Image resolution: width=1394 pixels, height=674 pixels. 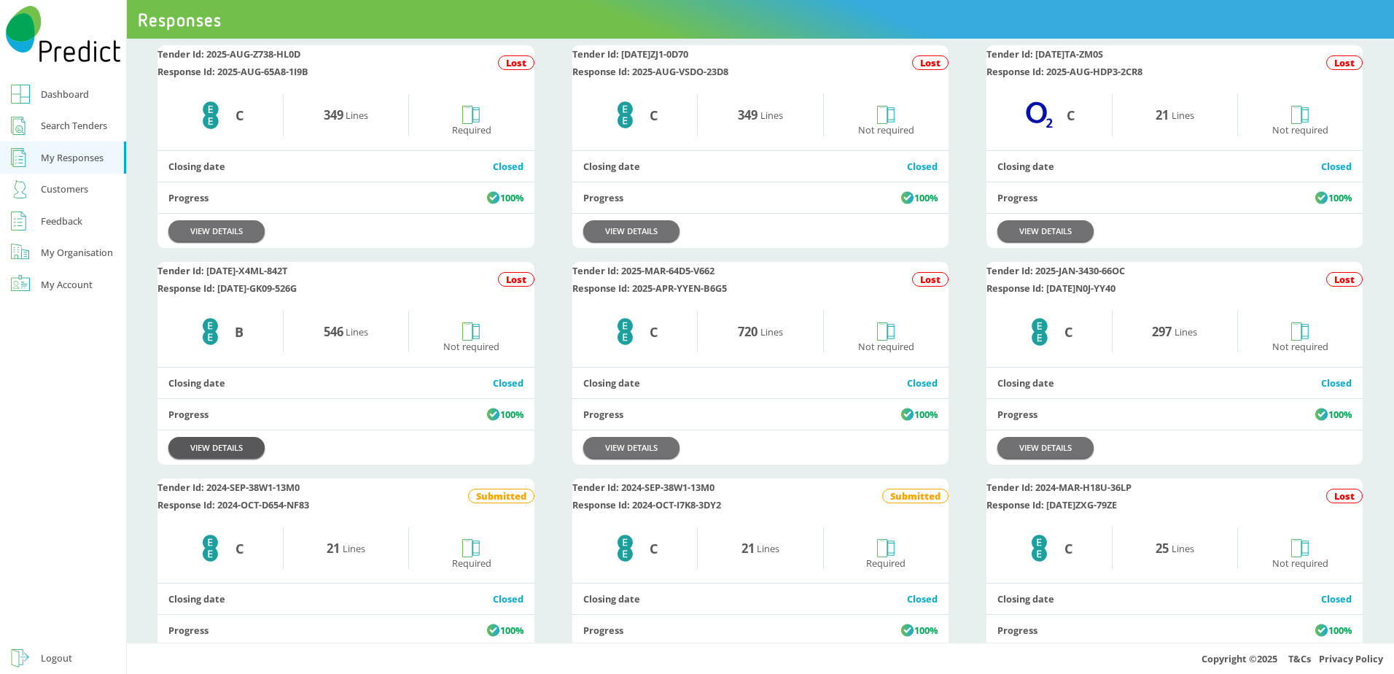 I want to click on a: Privacy Policy, so click(x=1351, y=659).